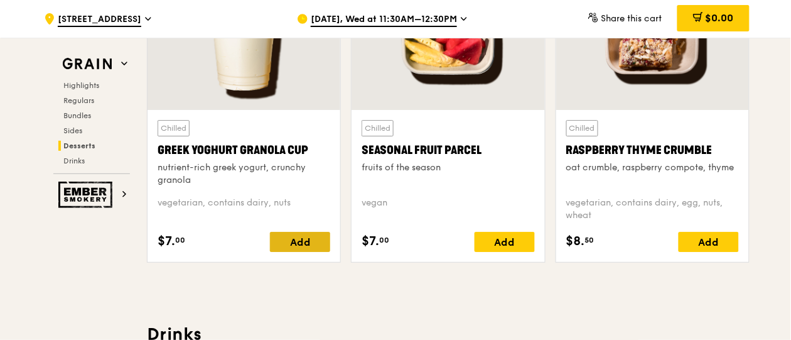  What do you see at coordinates (448, 168) in the screenshot?
I see `div: fruits of the season` at bounding box center [448, 168].